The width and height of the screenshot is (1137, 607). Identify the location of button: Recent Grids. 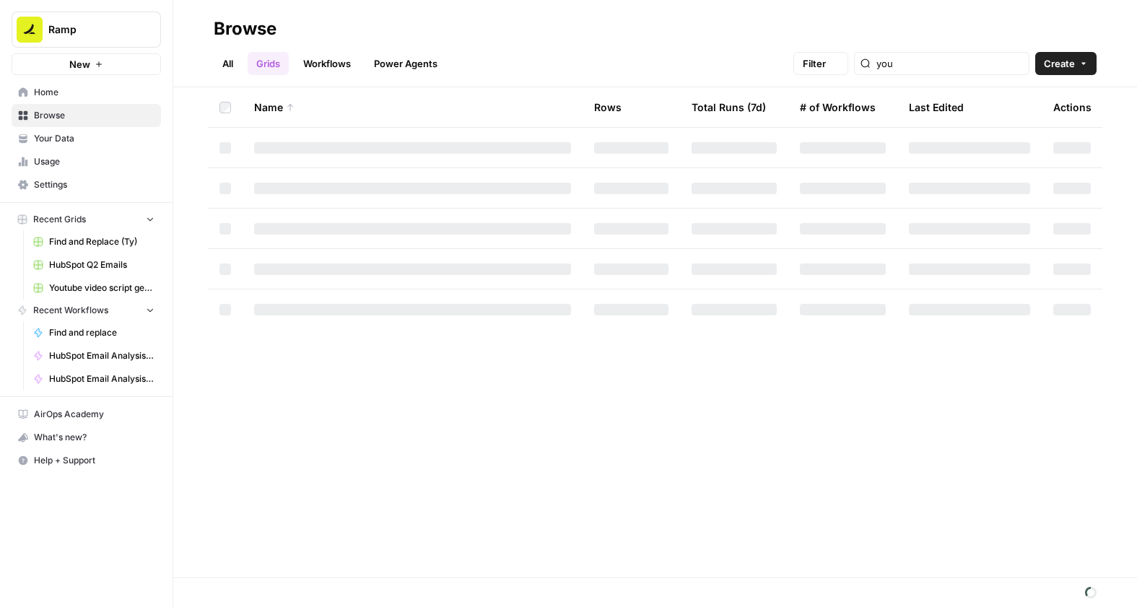
(86, 219).